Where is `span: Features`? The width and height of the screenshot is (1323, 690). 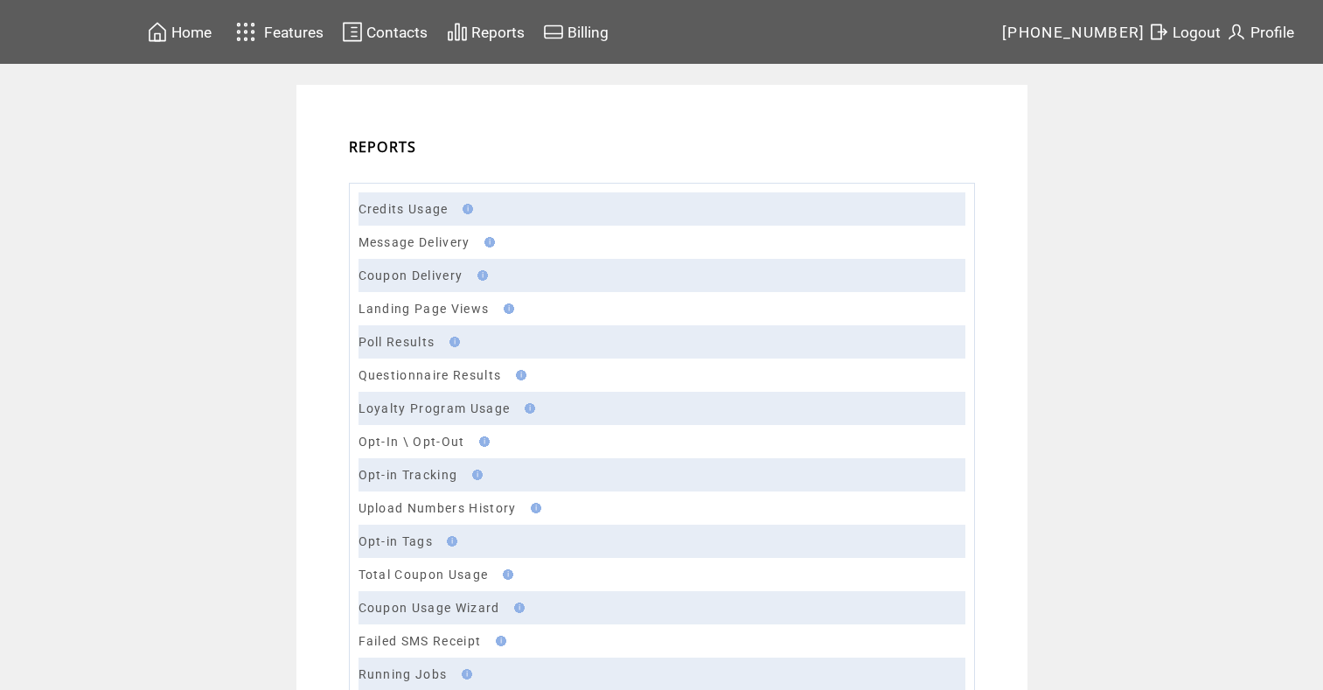
span: Features is located at coordinates (294, 32).